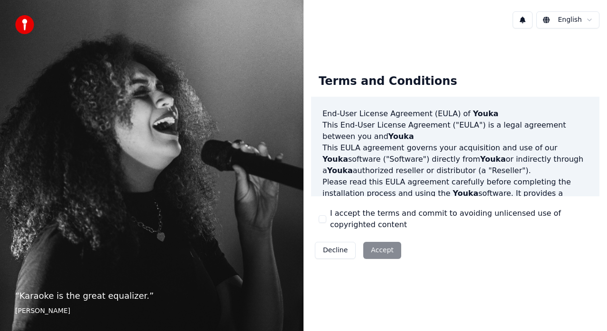 Image resolution: width=607 pixels, height=331 pixels. Describe the element at coordinates (455, 131) in the screenshot. I see `p: This End-User License Agreement ("EULA") is a legal agreement between you and` at that location.